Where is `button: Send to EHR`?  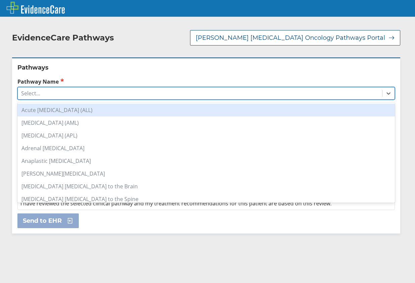
button: Send to EHR is located at coordinates (48, 221).